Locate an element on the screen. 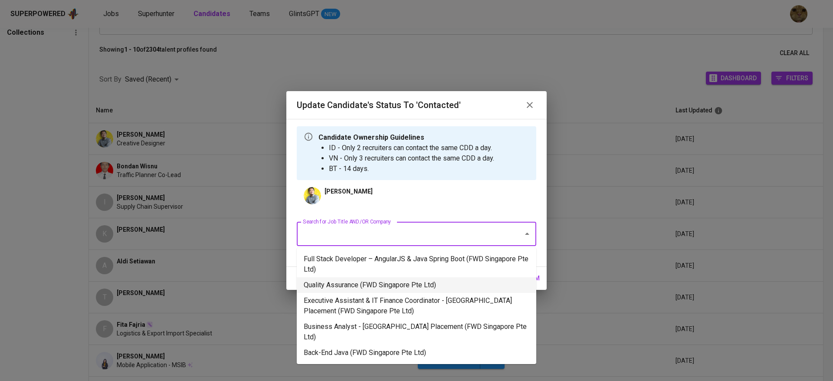 The width and height of the screenshot is (833, 381). li: VN - Only 3 recruiters can contact the same CDD a day. is located at coordinates (411, 158).